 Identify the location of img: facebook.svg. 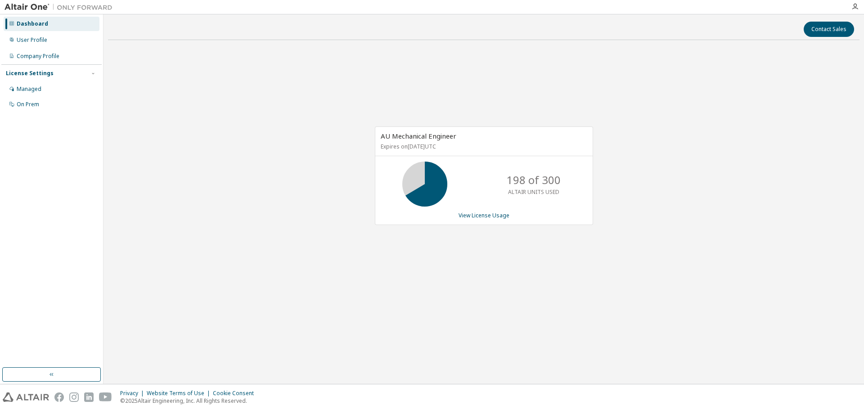
(59, 397).